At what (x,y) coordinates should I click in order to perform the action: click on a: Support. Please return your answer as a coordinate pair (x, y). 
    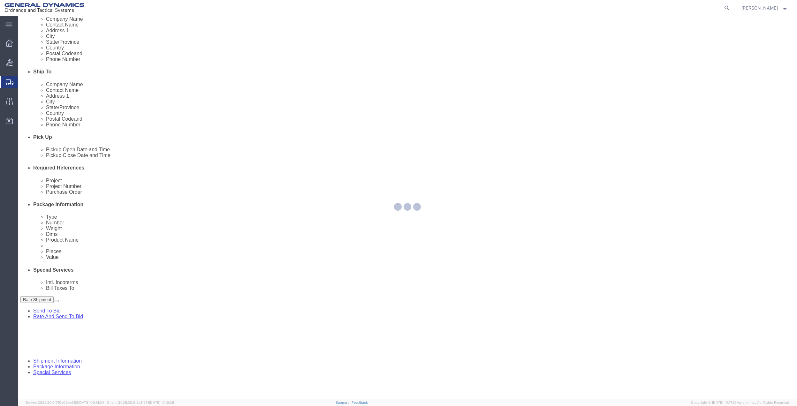
    Looking at the image, I should click on (344, 403).